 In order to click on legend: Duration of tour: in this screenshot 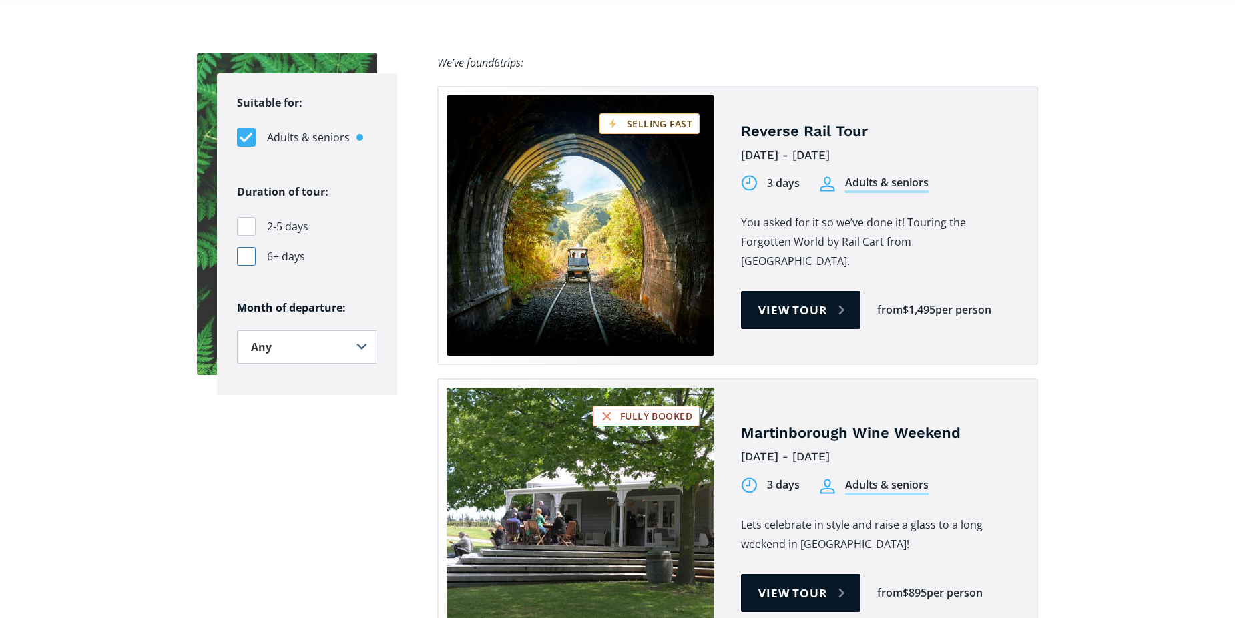, I will do `click(282, 192)`.